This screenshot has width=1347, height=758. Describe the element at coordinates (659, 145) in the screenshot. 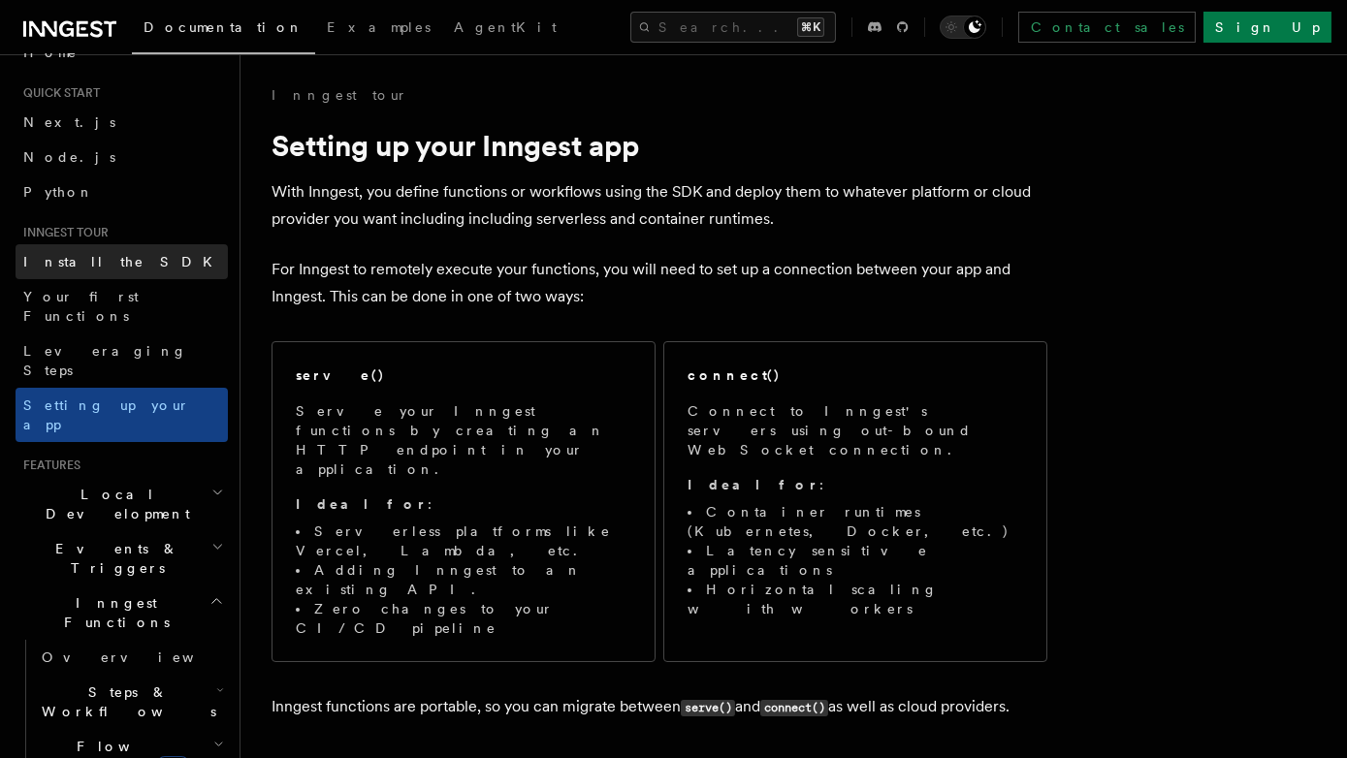

I see `h1: Setting up your Inngest app` at that location.